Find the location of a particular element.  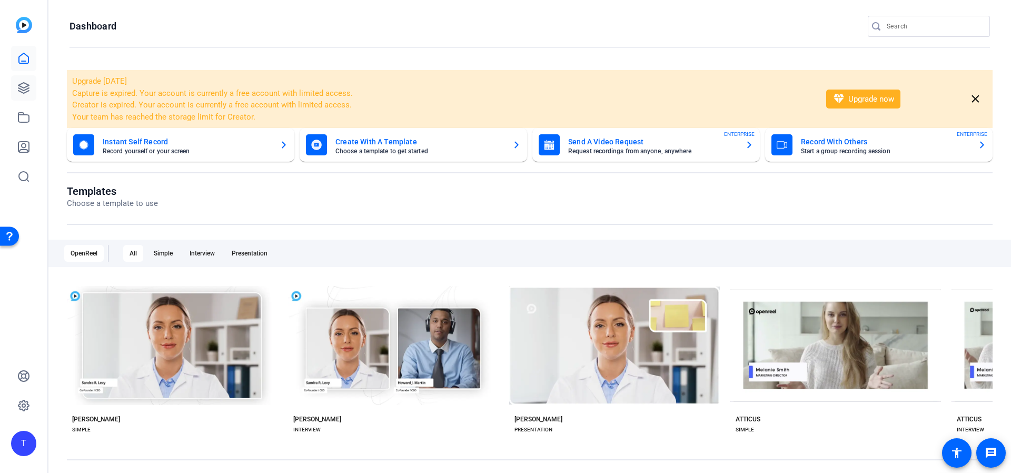

mat-card-subtitle: Record yourself or your screen is located at coordinates (187, 151).